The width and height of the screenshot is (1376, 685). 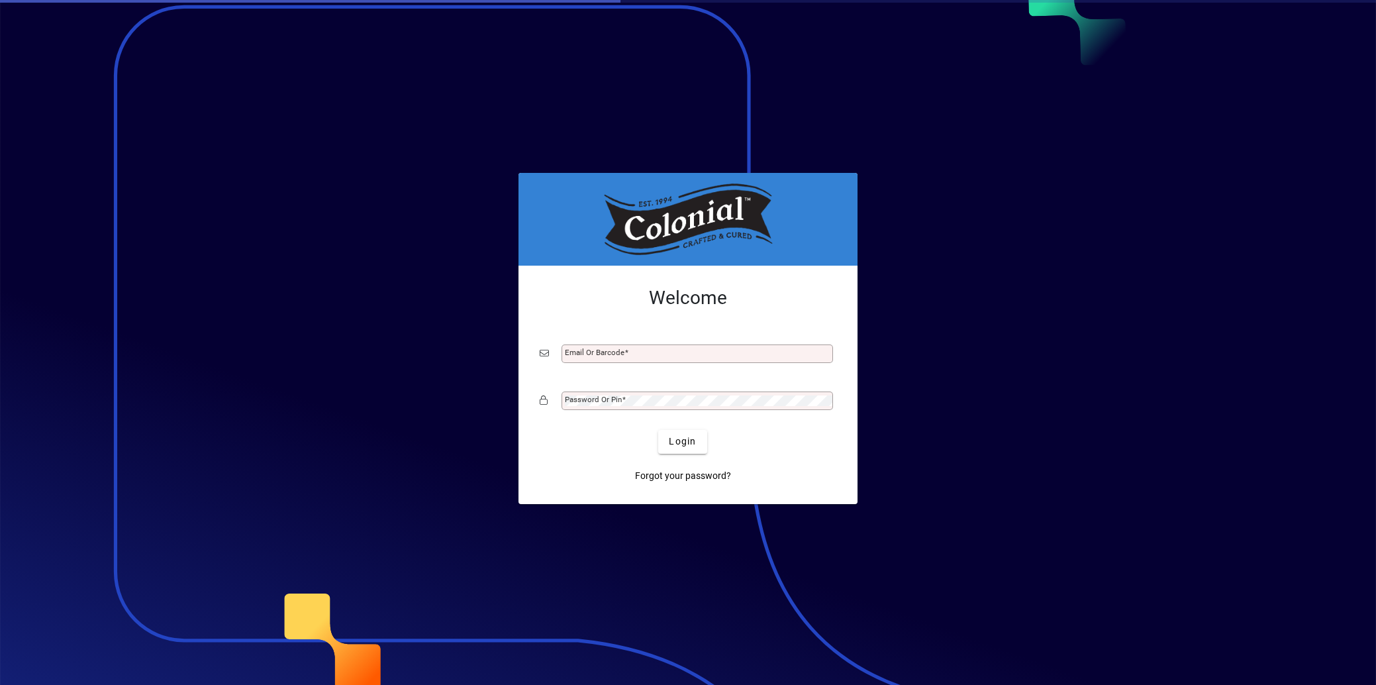 What do you see at coordinates (683, 476) in the screenshot?
I see `a: Forgot your password?` at bounding box center [683, 476].